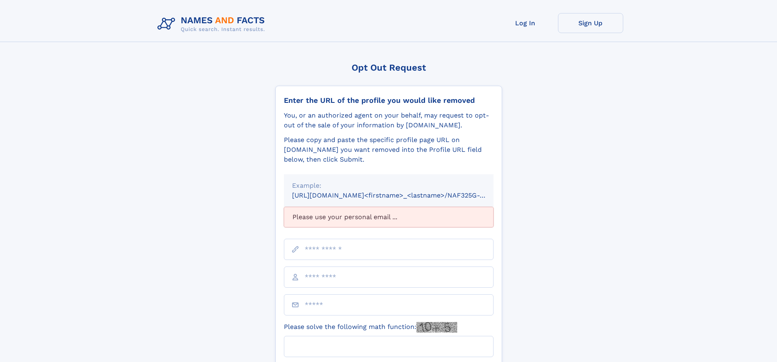  Describe the element at coordinates (371, 327) in the screenshot. I see `label: Please solve the following math function:` at that location.